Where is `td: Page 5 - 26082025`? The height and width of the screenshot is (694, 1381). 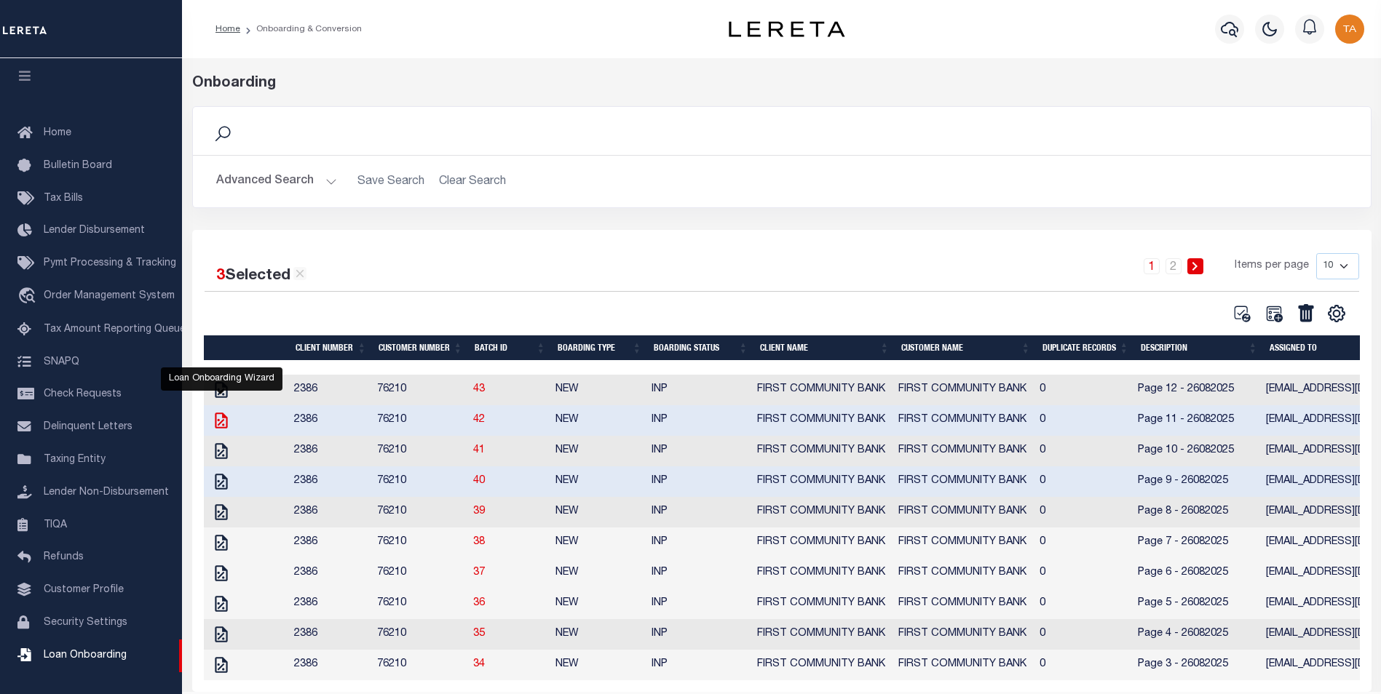 td: Page 5 - 26082025 is located at coordinates (1196, 604).